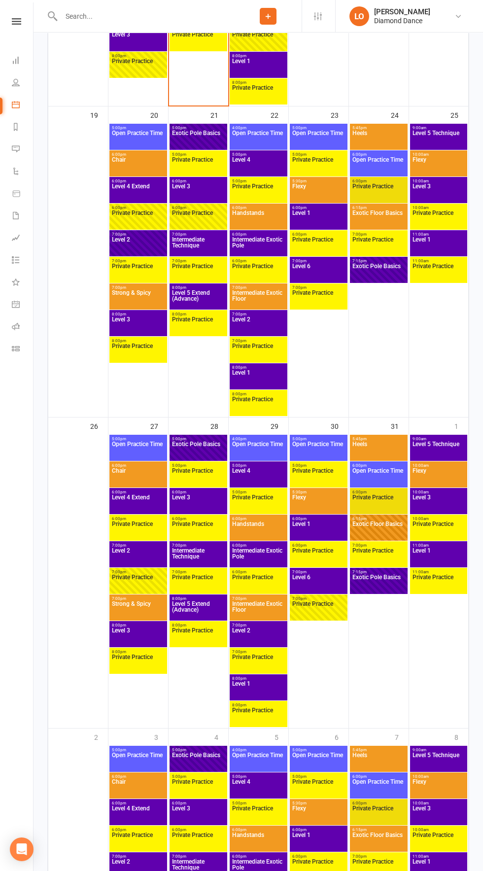 The width and height of the screenshot is (483, 871). I want to click on div: 27, so click(159, 426).